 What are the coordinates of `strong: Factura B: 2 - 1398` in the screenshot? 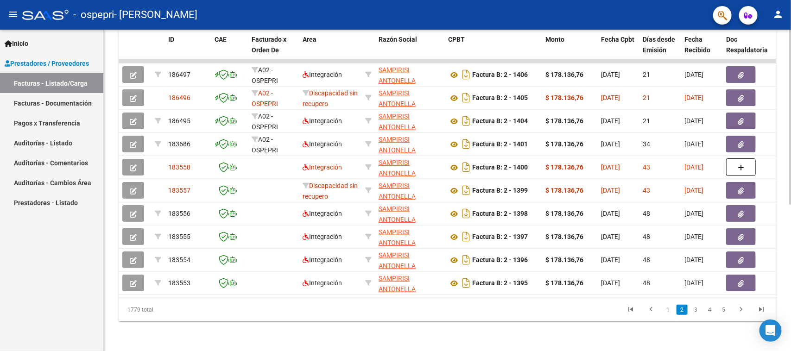 It's located at (500, 214).